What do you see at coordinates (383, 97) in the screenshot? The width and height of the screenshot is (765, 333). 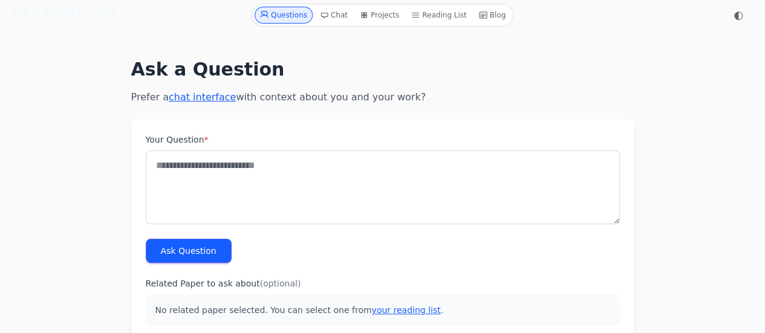 I see `p: Prefer a with context about you and your work?` at bounding box center [383, 97].